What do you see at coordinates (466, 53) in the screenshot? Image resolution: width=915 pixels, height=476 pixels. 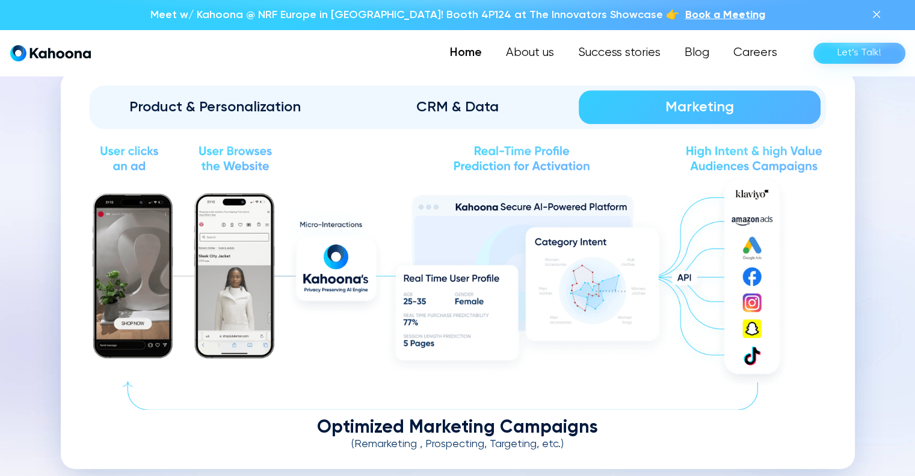 I see `a: Home` at bounding box center [466, 53].